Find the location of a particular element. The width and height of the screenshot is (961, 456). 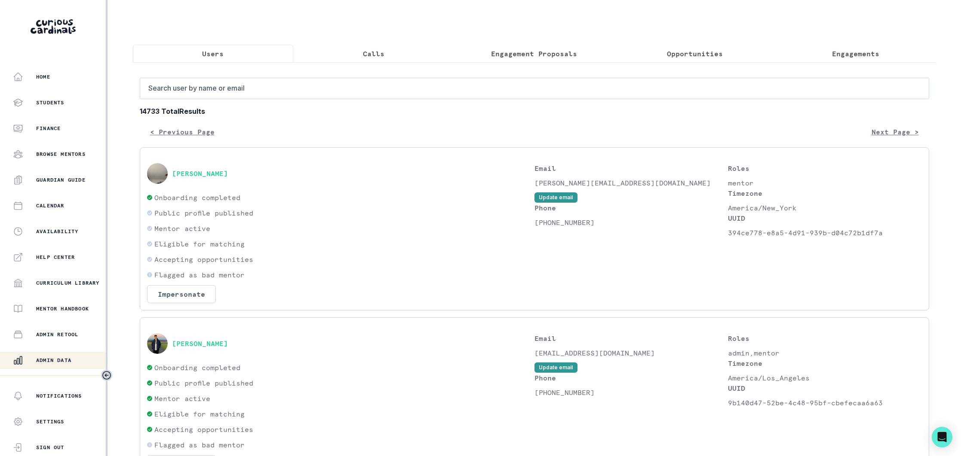

p: Engagements is located at coordinates (855, 54).